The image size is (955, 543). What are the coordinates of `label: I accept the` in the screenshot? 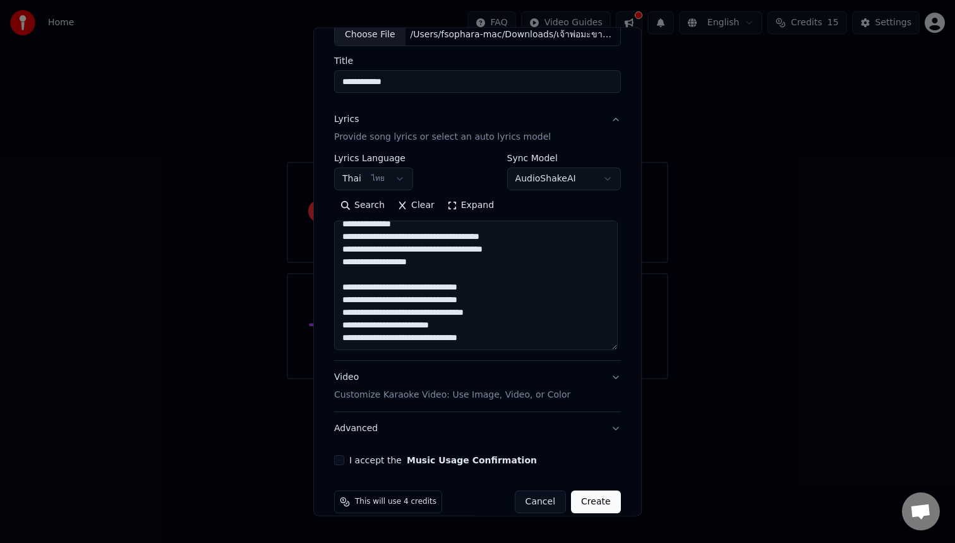 It's located at (443, 461).